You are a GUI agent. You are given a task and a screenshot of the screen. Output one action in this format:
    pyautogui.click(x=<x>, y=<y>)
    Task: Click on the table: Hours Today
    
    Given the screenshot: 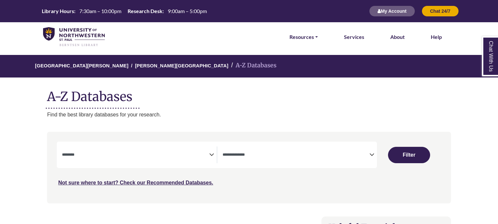 What is the action you would take?
    pyautogui.click(x=124, y=10)
    